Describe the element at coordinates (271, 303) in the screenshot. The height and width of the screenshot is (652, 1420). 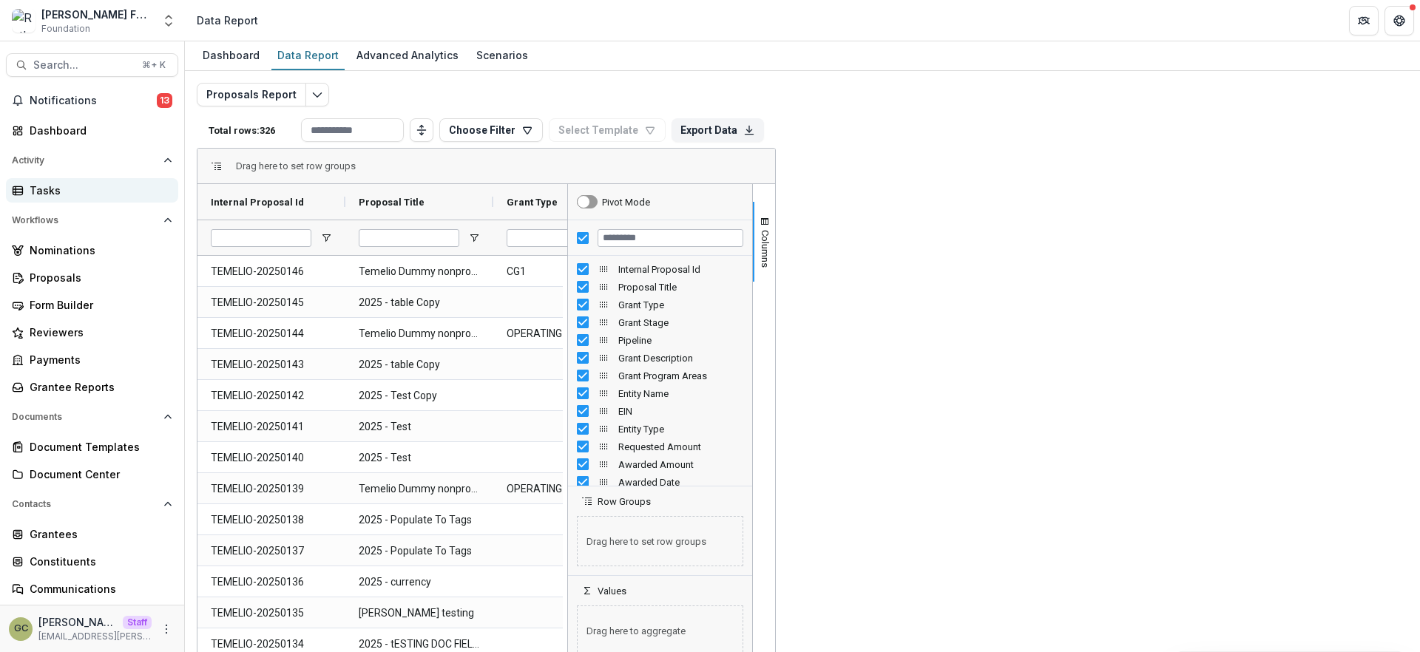
I see `span: TEMELIO-20250145` at that location.